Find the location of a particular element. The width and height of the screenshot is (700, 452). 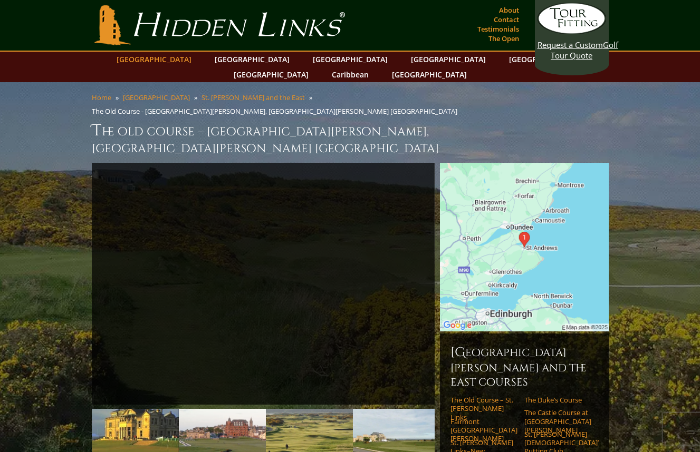

a: Caribbean is located at coordinates (350, 74).